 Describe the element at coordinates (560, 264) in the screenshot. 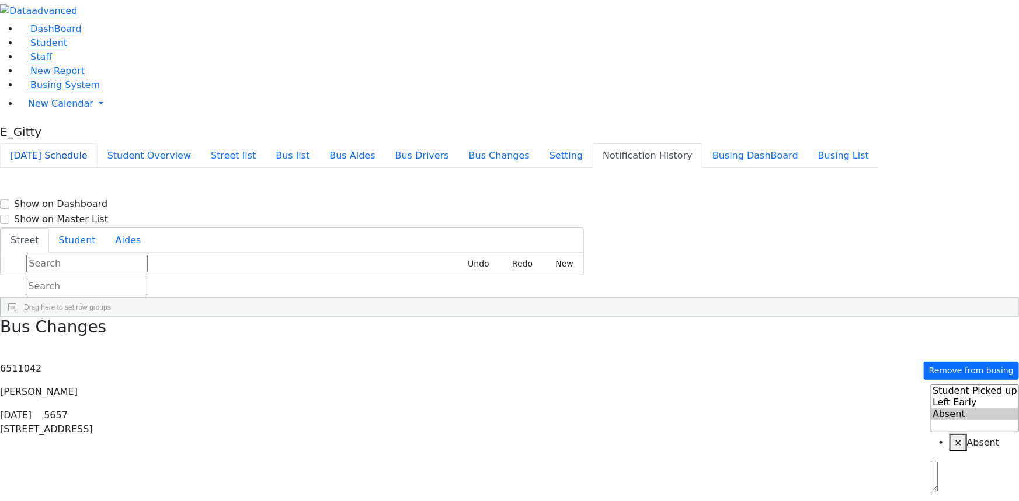

I see `button: New` at that location.